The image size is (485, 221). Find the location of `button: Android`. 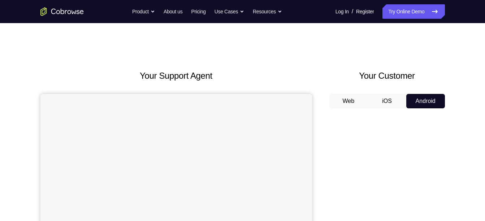

button: Android is located at coordinates (426, 101).